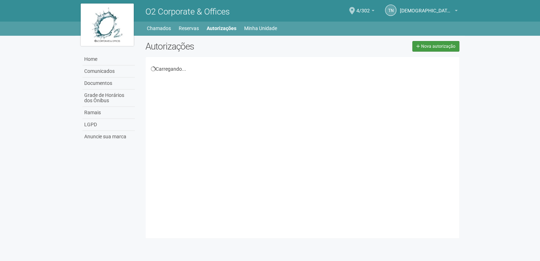  Describe the element at coordinates (109, 84) in the screenshot. I see `a: Documentos` at that location.